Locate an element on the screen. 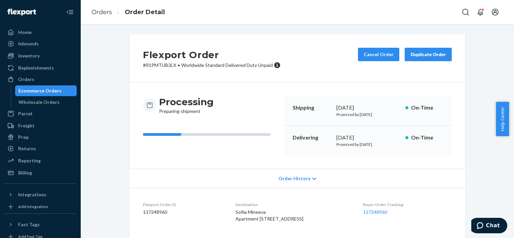 The height and width of the screenshot is (238, 514). a: Parcel is located at coordinates (40, 114).